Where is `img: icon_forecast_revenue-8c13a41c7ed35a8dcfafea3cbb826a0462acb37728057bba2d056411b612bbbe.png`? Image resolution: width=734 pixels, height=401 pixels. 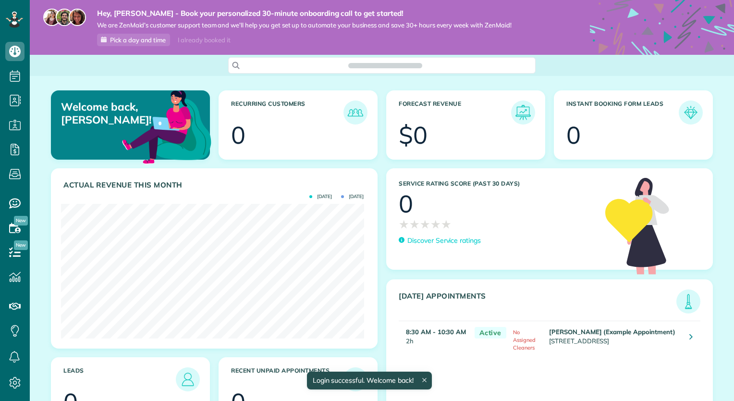
img: icon_forecast_revenue-8c13a41c7ed35a8dcfafea3cbb826a0462acb37728057bba2d056411b612bbbe.png is located at coordinates (523, 112).